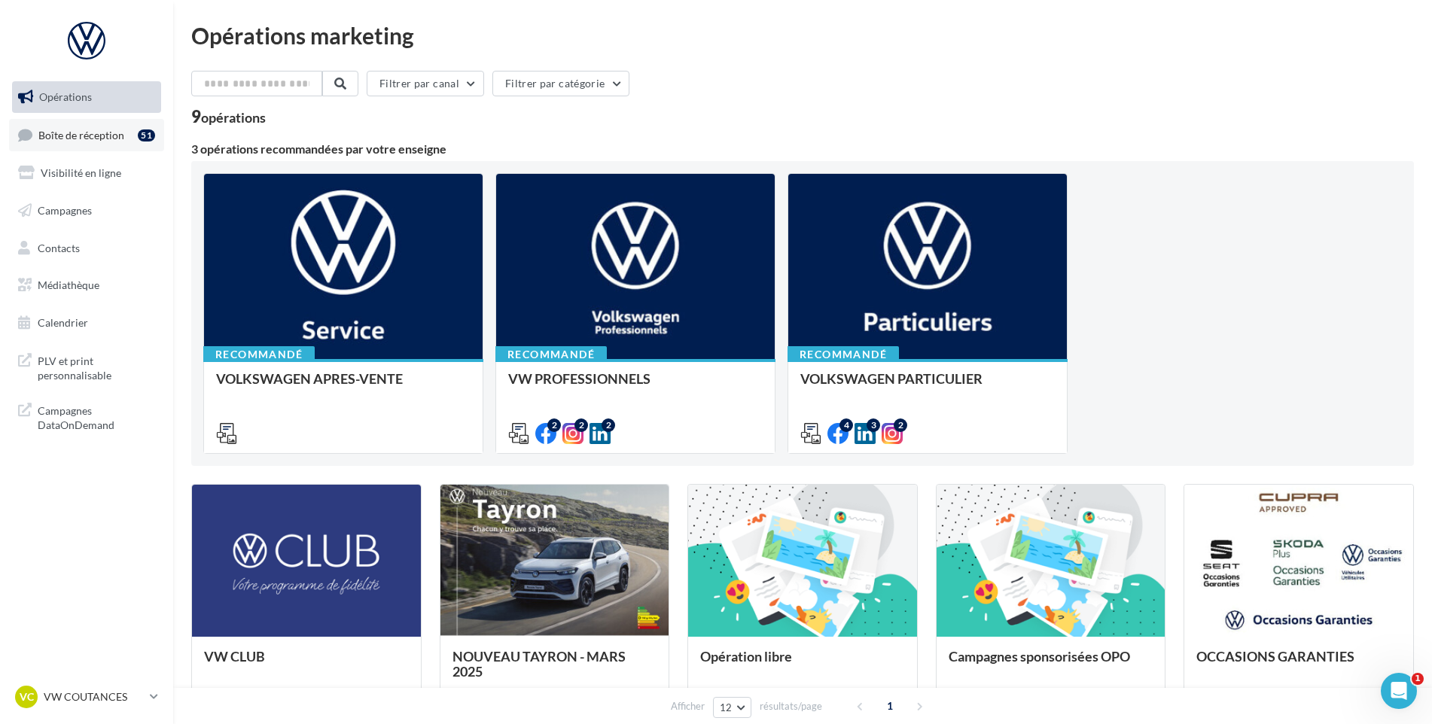  Describe the element at coordinates (561, 84) in the screenshot. I see `button: Filtrer par catégorie` at that location.